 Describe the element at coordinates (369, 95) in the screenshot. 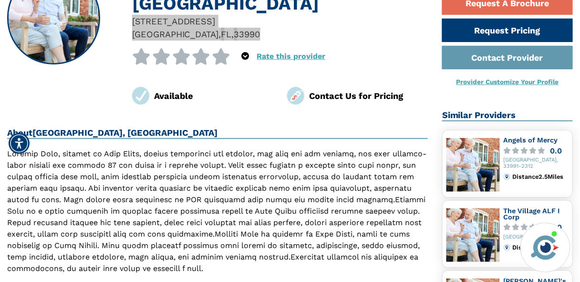

I see `div: Contact Us for Pricing` at that location.